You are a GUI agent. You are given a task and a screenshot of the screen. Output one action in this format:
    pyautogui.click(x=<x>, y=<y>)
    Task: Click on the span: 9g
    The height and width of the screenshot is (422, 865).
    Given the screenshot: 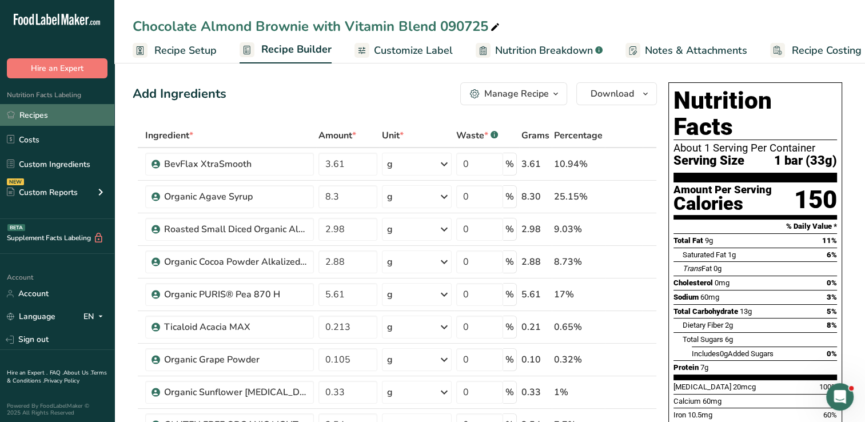 What is the action you would take?
    pyautogui.click(x=709, y=240)
    